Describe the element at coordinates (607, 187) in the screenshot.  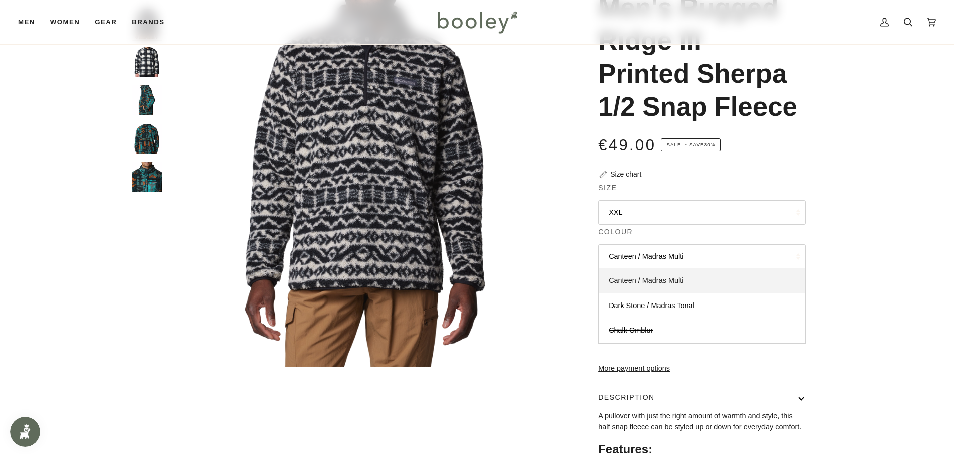
I see `span: Size` at that location.